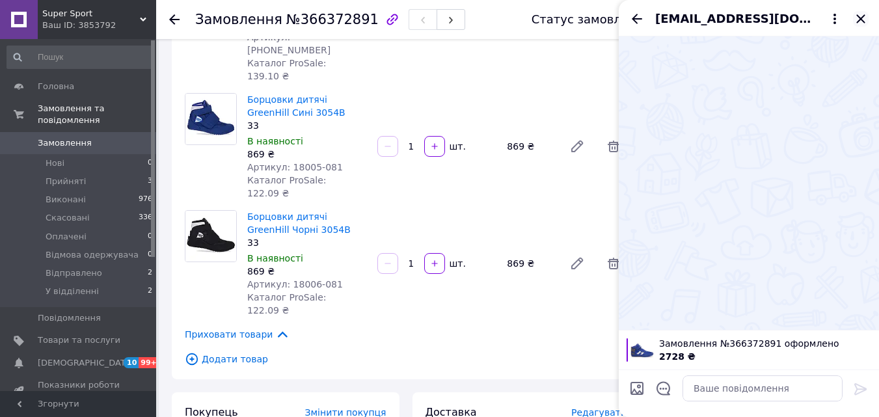  Describe the element at coordinates (66, 200) in the screenshot. I see `span: Виконані` at that location.